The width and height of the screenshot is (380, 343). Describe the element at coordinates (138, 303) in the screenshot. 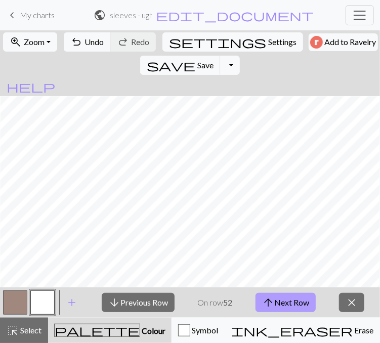

I see `button: Previous Row` at that location.